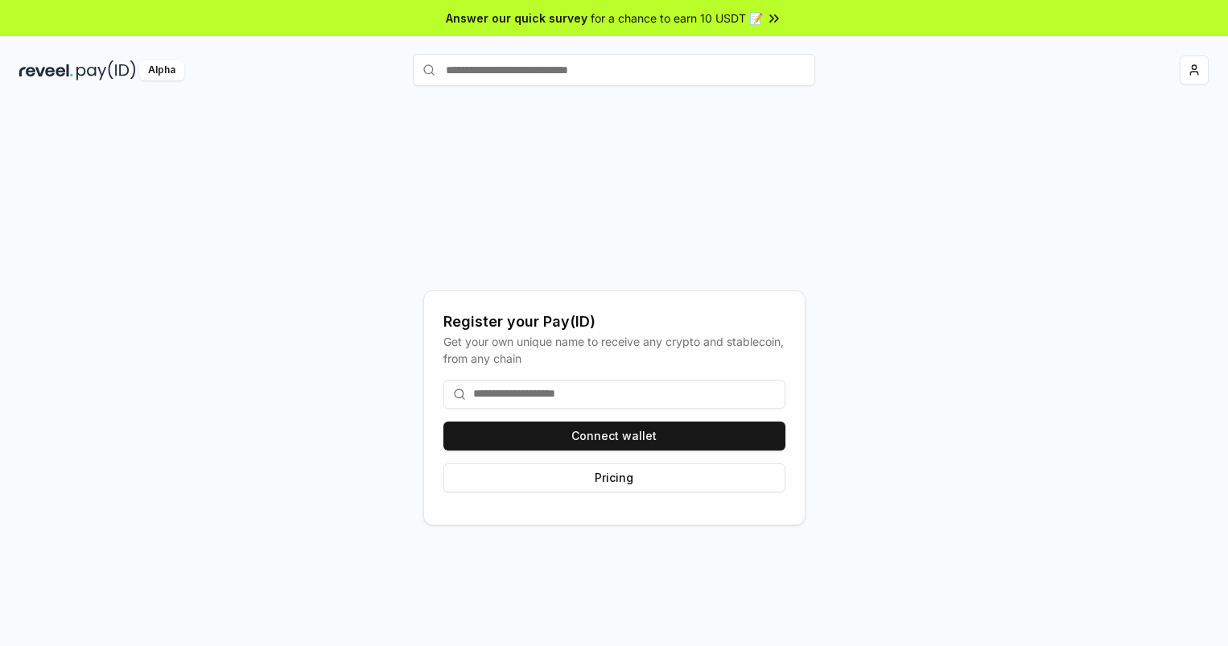 Image resolution: width=1228 pixels, height=646 pixels. I want to click on button: Connect wallet, so click(614, 436).